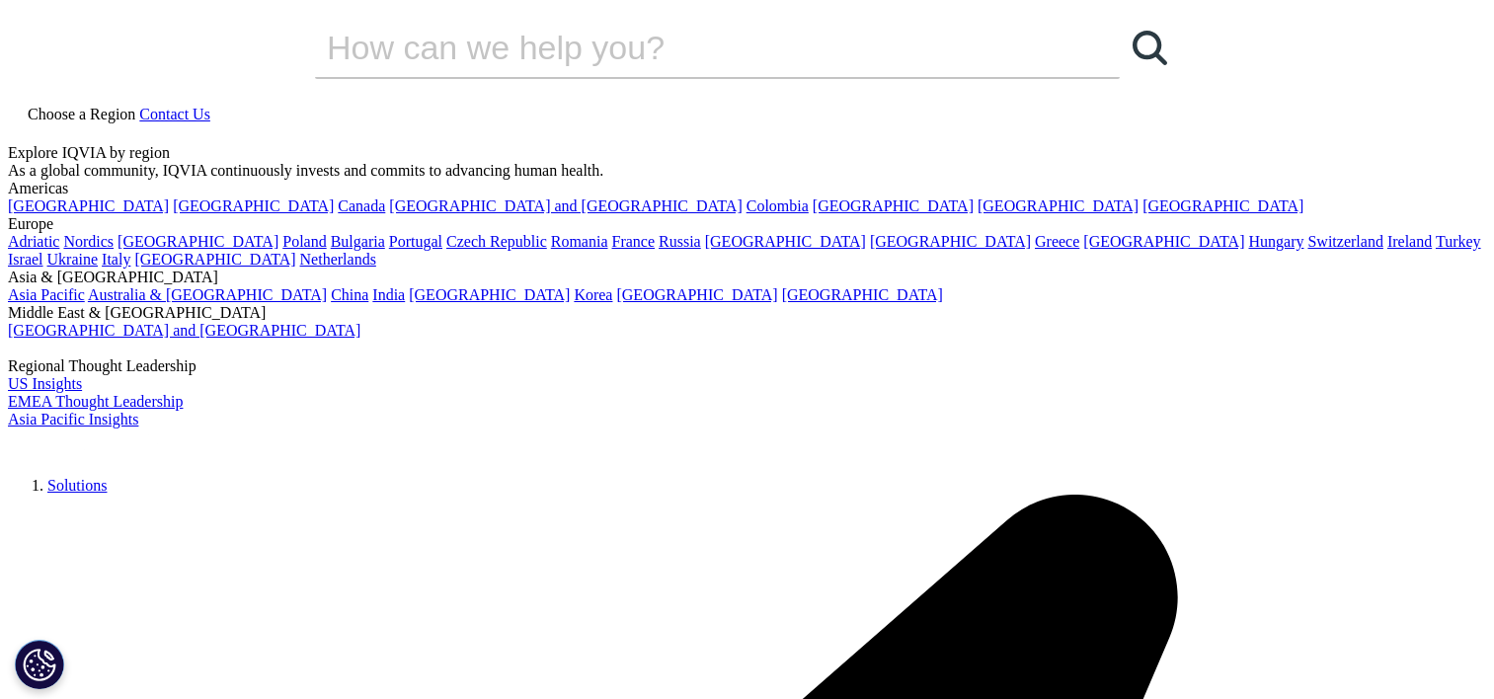 The height and width of the screenshot is (699, 1494). I want to click on a: Hungary, so click(1276, 241).